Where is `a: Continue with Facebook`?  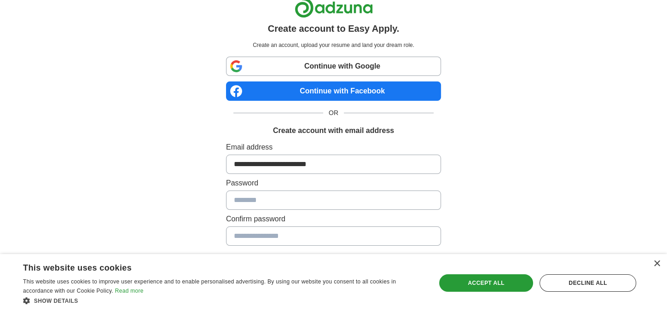 a: Continue with Facebook is located at coordinates (333, 91).